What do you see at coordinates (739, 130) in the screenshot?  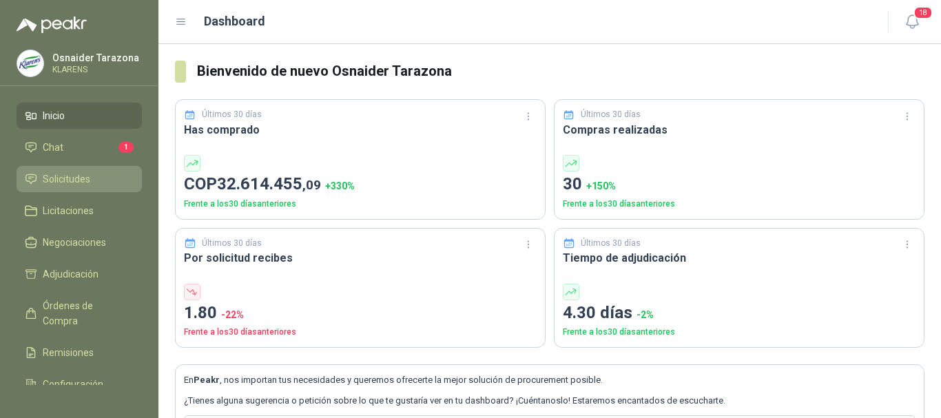 I see `h3: Compras realizadas` at bounding box center [739, 130].